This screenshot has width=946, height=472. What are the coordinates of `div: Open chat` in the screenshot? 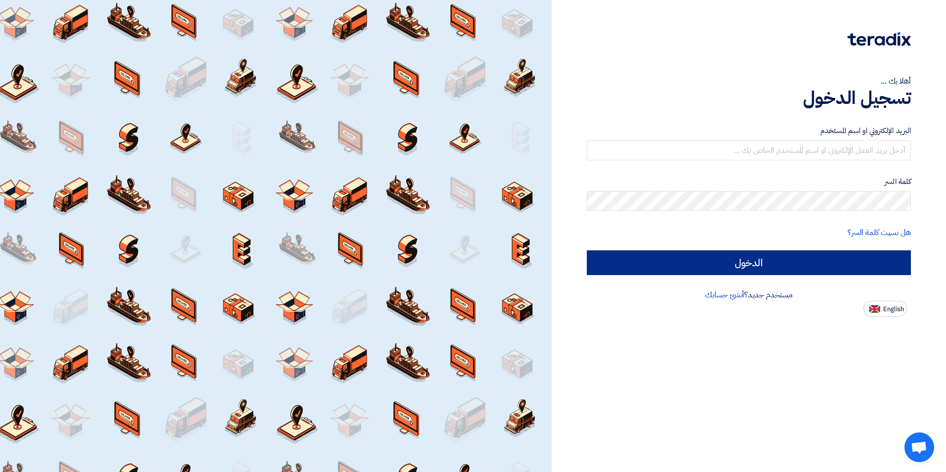 It's located at (919, 447).